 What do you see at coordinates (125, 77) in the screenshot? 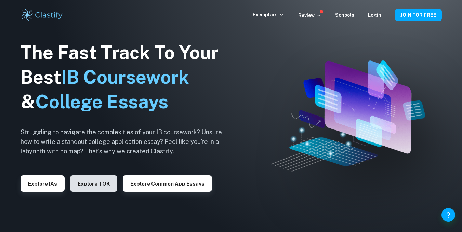
I see `span: IB Coursework` at bounding box center [125, 77].